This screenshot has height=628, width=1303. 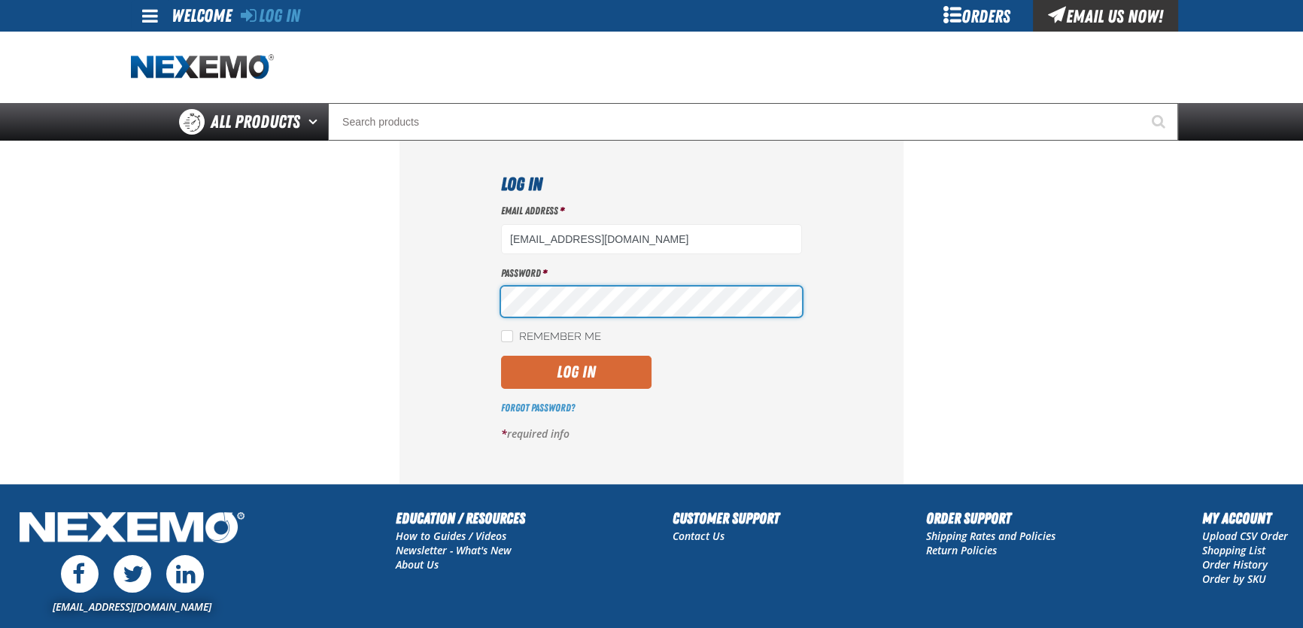 I want to click on span: All Products, so click(x=255, y=122).